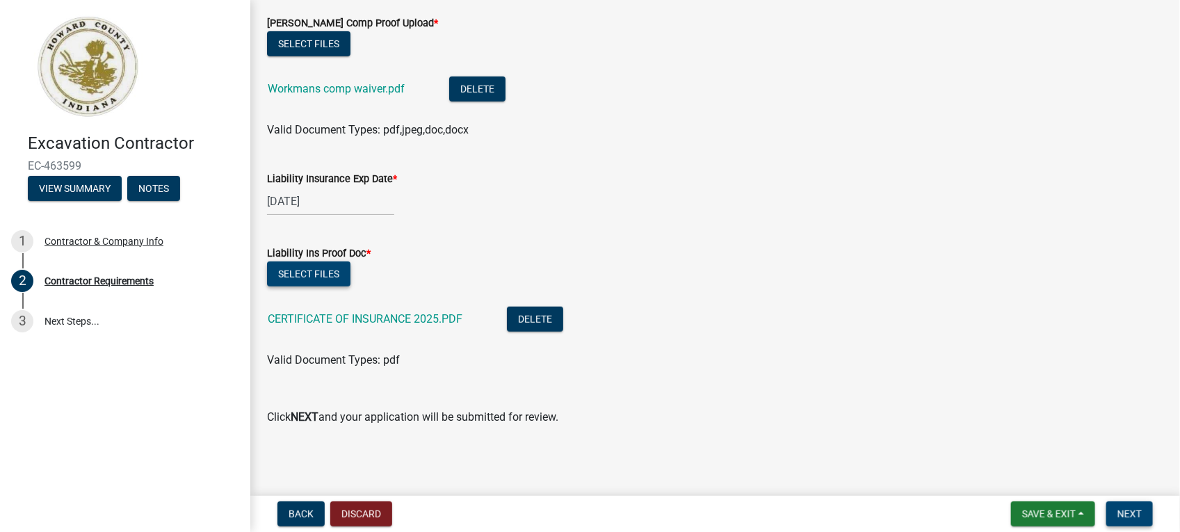 The height and width of the screenshot is (532, 1180). What do you see at coordinates (301, 514) in the screenshot?
I see `span: Back` at bounding box center [301, 514].